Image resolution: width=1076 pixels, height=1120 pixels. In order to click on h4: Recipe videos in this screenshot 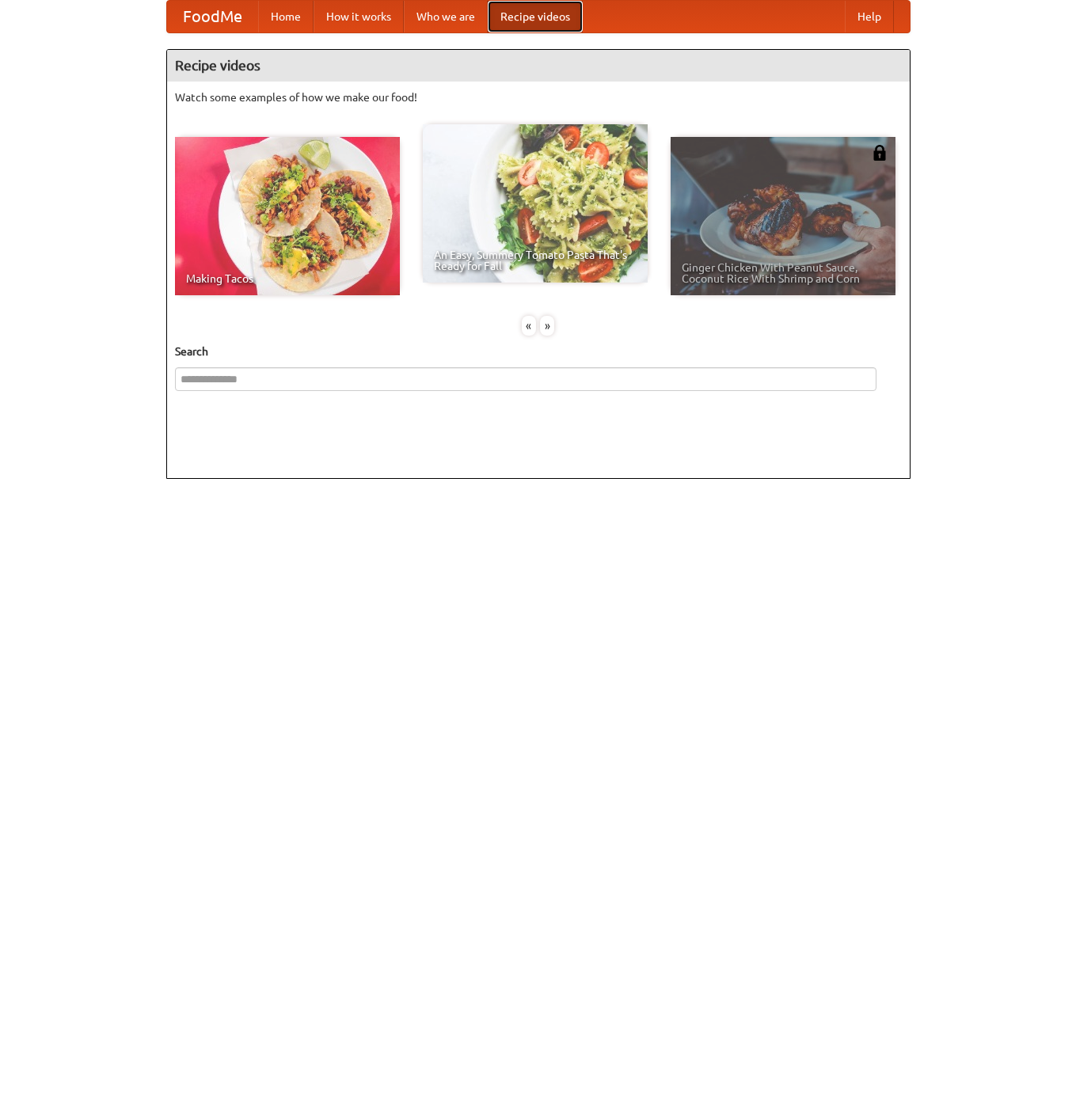, I will do `click(538, 66)`.